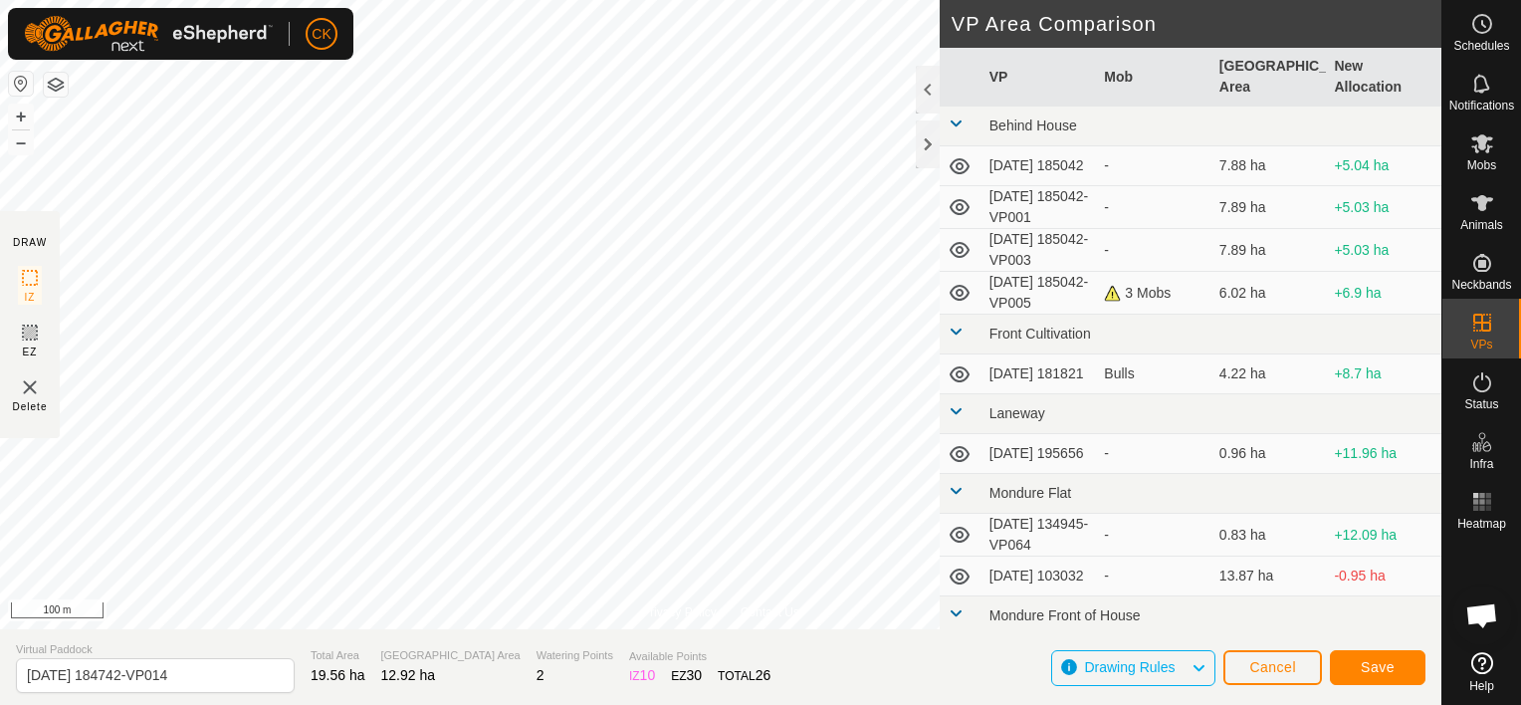 The height and width of the screenshot is (705, 1521). I want to click on span: Heatmap, so click(1481, 524).